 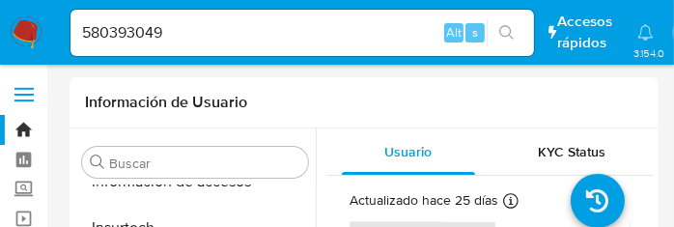 I want to click on a: Notificaciones, so click(x=645, y=32).